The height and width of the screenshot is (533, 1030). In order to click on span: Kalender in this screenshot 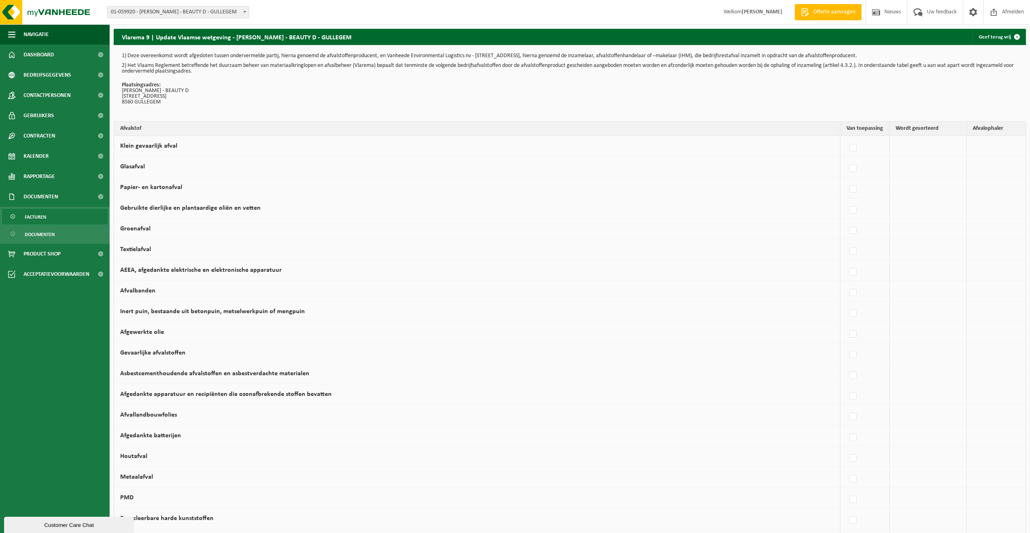, I will do `click(36, 156)`.